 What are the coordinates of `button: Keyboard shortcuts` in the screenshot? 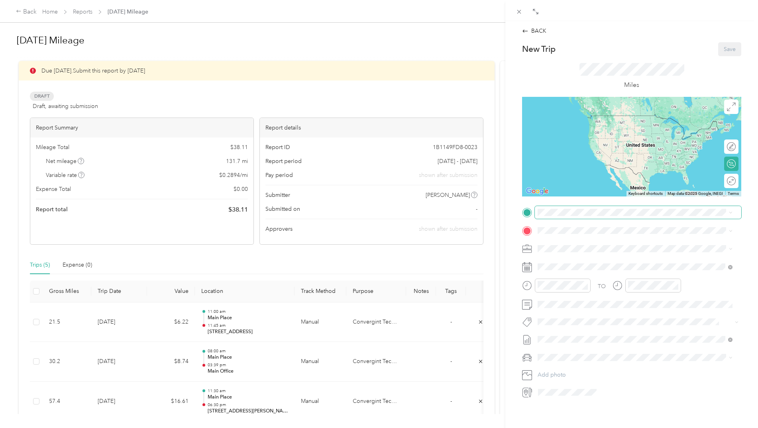 It's located at (645, 194).